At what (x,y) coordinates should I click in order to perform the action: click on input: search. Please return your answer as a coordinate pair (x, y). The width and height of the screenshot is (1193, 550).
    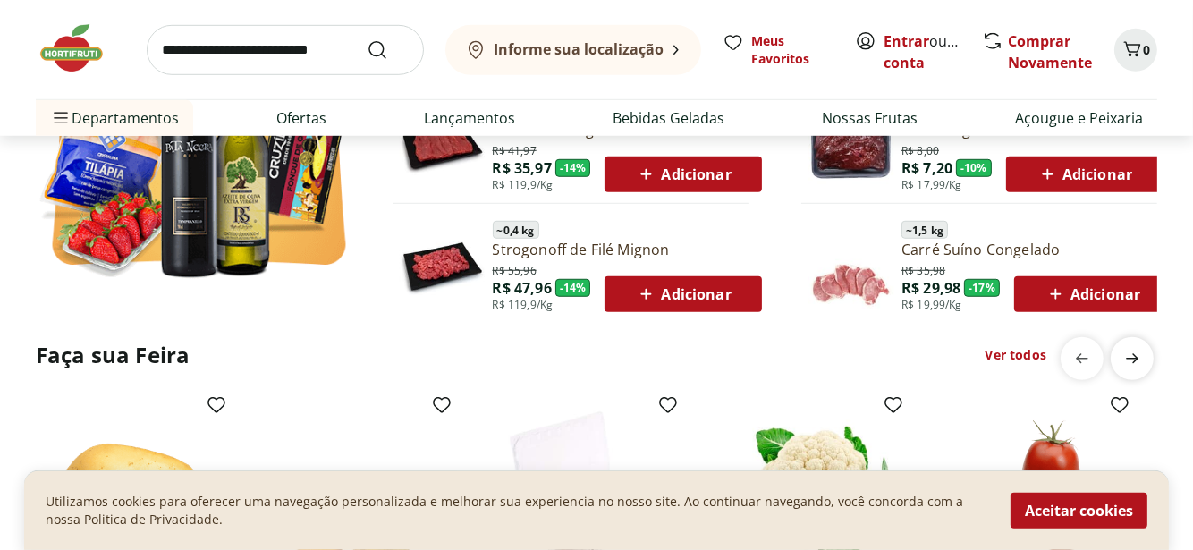
    Looking at the image, I should click on (285, 50).